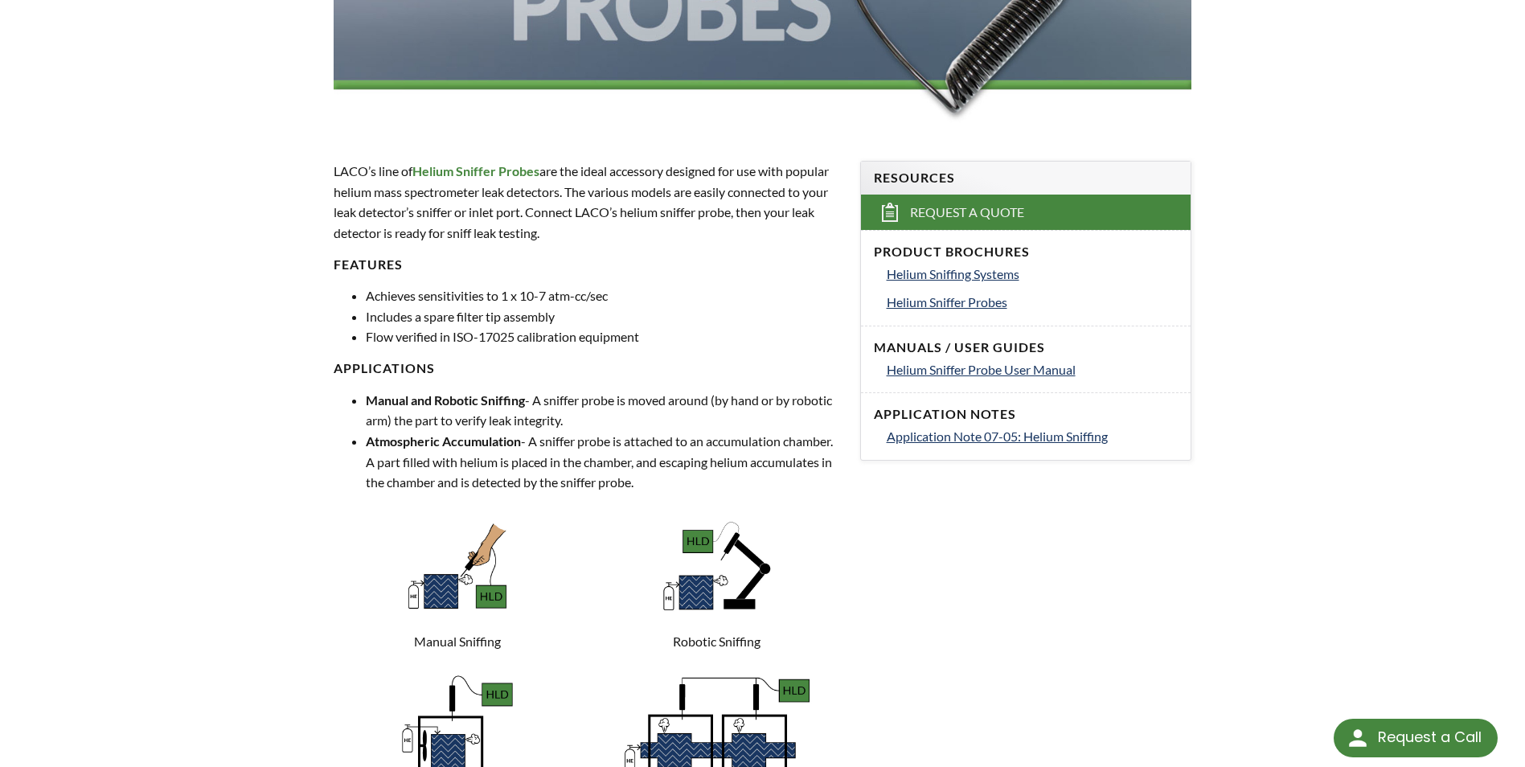  I want to click on span: Helium Sniffer Probe User Manual, so click(981, 369).